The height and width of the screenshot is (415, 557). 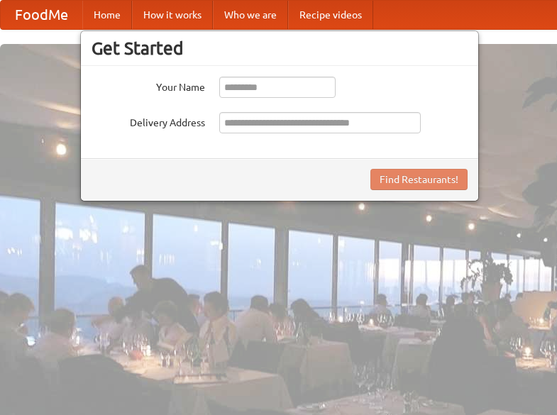 I want to click on a: Who we are, so click(x=251, y=15).